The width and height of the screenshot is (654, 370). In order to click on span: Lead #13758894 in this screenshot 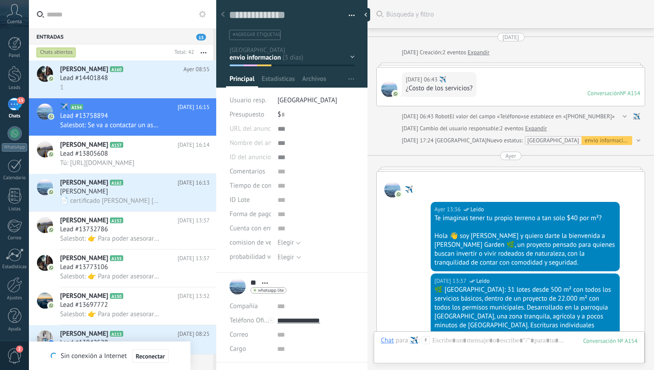, I will do `click(84, 116)`.